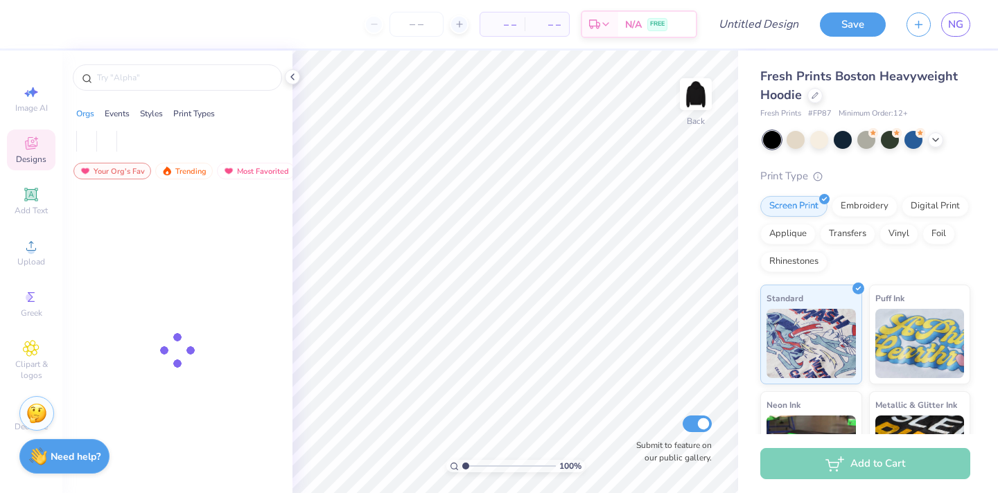  What do you see at coordinates (31, 159) in the screenshot?
I see `span: Designs` at bounding box center [31, 159].